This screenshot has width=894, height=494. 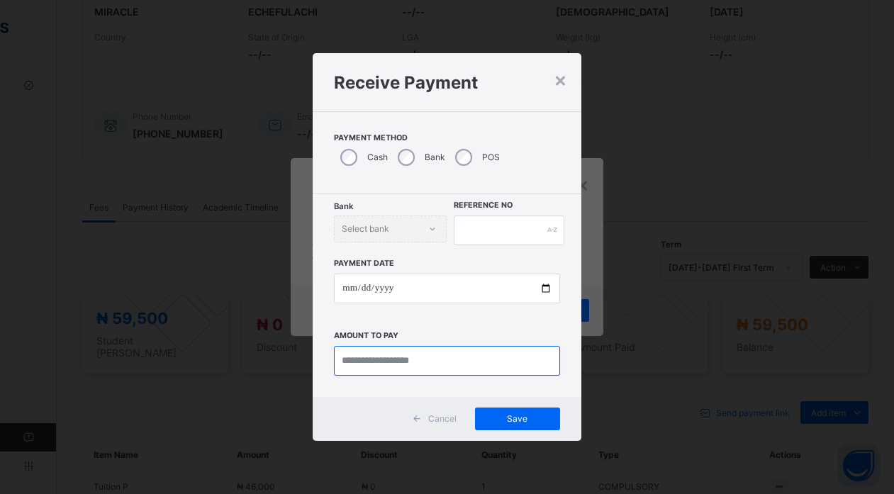 I want to click on span: Cancel, so click(x=442, y=418).